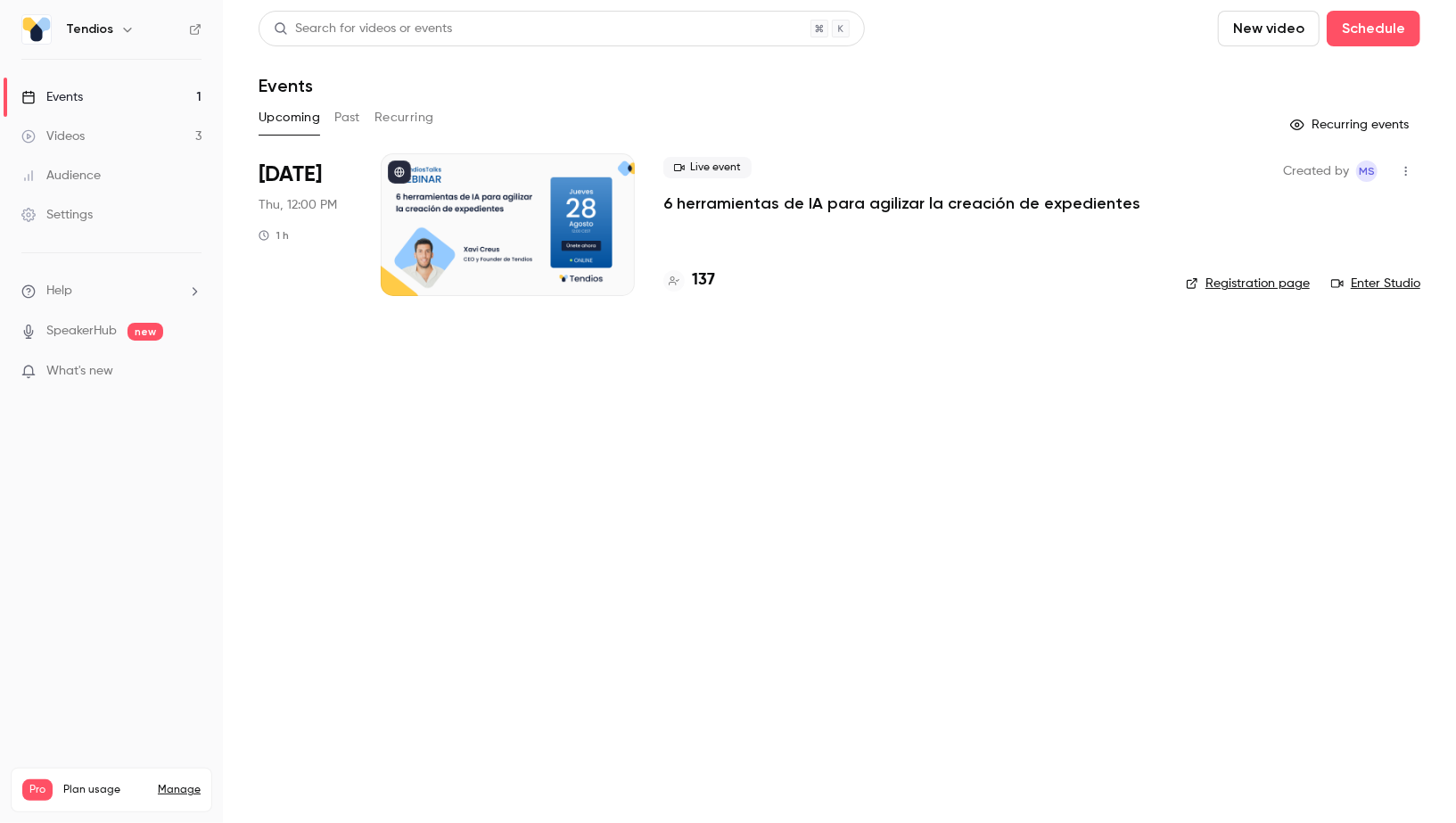  Describe the element at coordinates (707, 168) in the screenshot. I see `span: Live event` at that location.